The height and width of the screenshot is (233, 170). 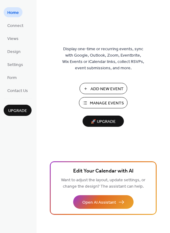 What do you see at coordinates (13, 39) in the screenshot?
I see `span: Views` at bounding box center [13, 39].